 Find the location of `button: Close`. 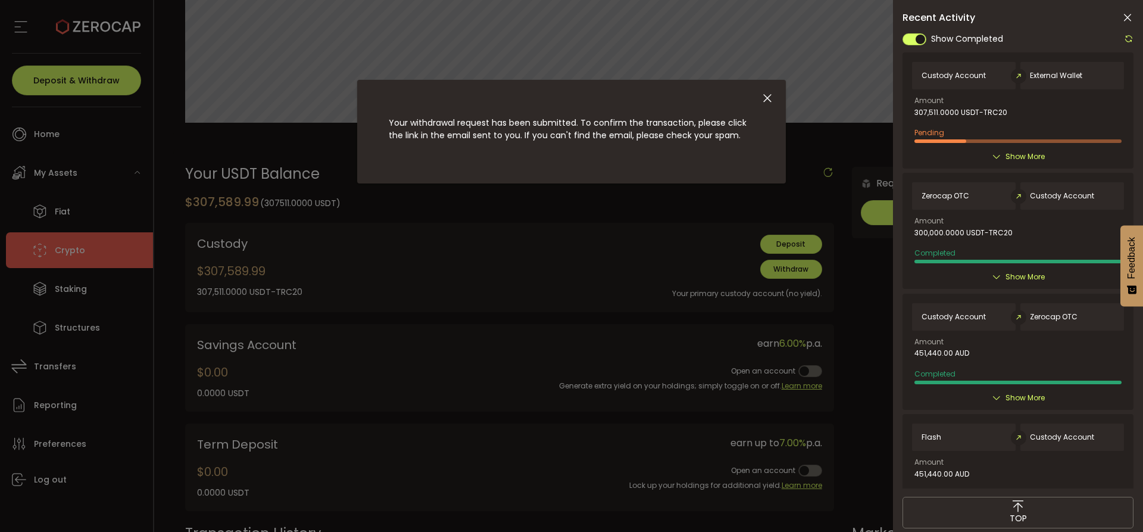

button: Close is located at coordinates (767, 98).